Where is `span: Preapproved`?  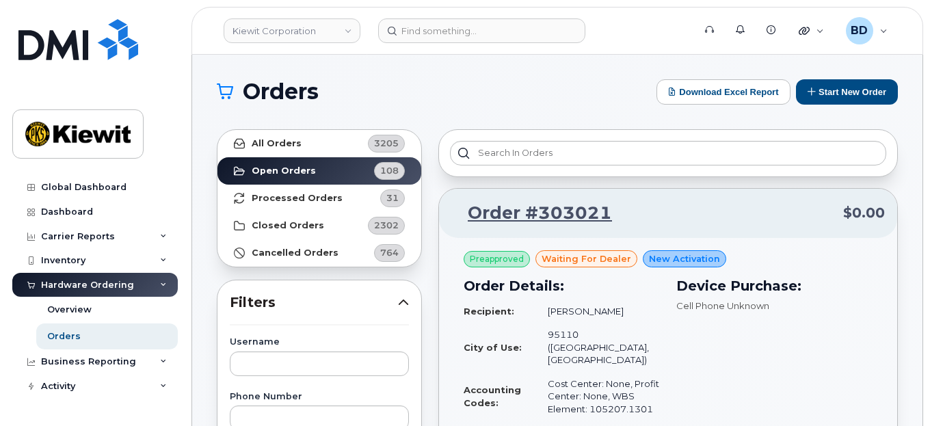
span: Preapproved is located at coordinates (496, 259).